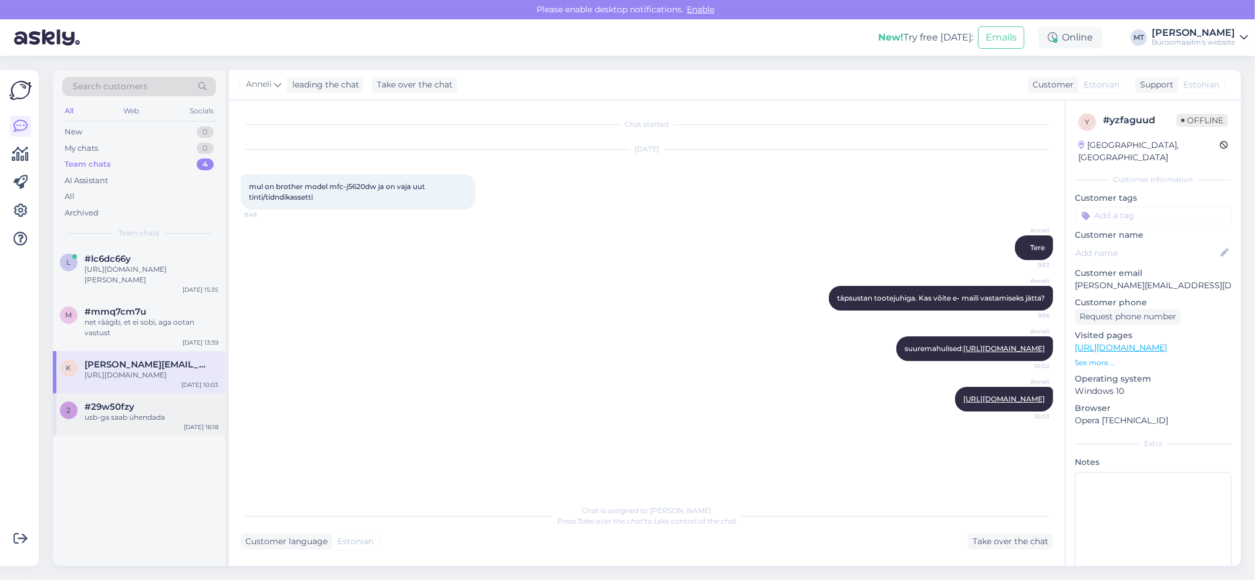  What do you see at coordinates (69, 315) in the screenshot?
I see `span: m` at bounding box center [69, 315].